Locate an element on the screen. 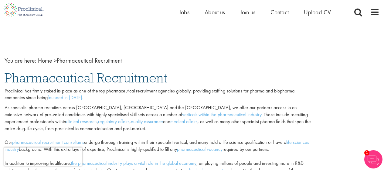  span: Jobs is located at coordinates (184, 12).